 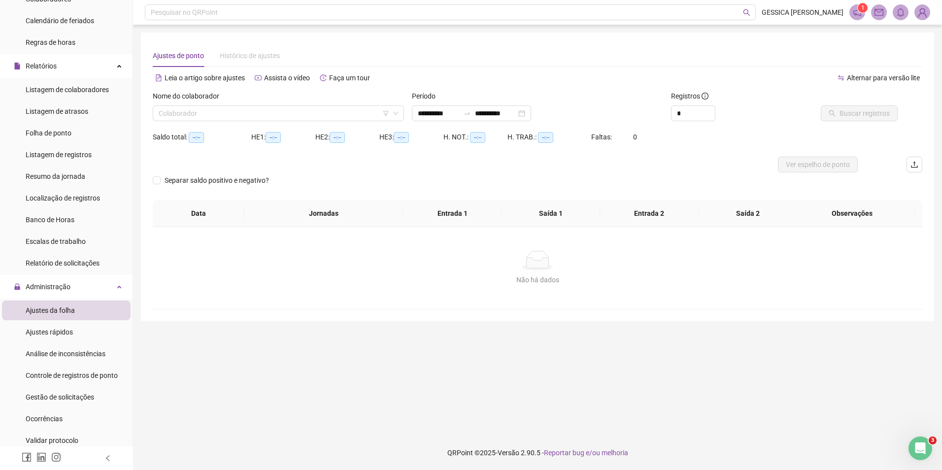 What do you see at coordinates (635, 137) in the screenshot?
I see `span: 0` at bounding box center [635, 137].